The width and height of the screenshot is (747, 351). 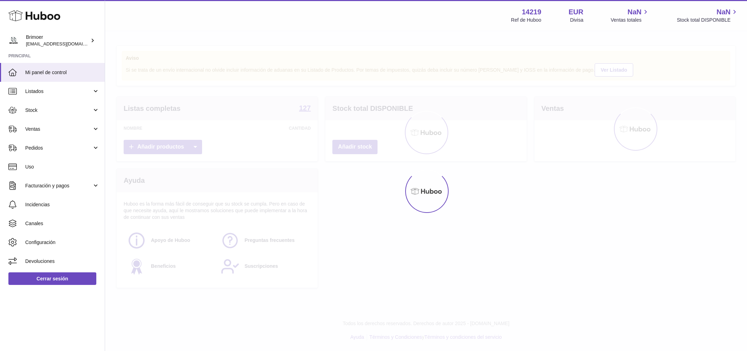 I want to click on span: Stock total DISPONIBLE, so click(x=708, y=20).